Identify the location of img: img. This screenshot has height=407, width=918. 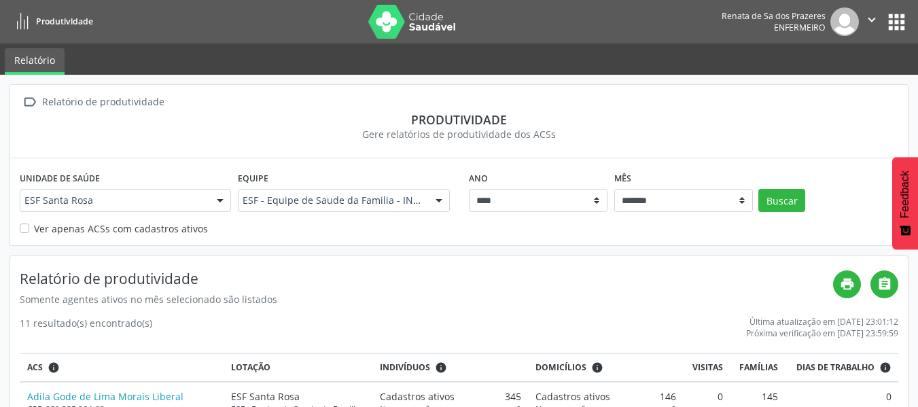
(845, 22).